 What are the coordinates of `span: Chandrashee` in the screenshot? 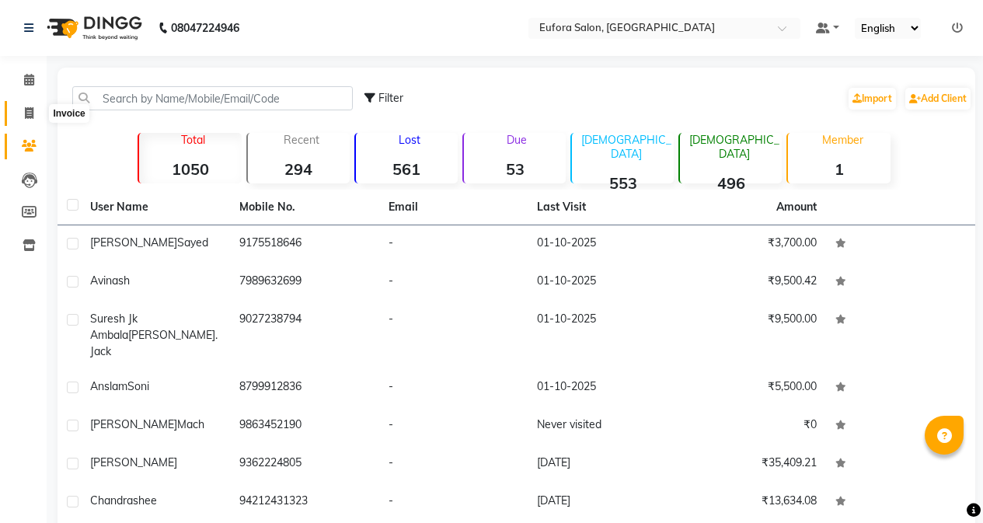 It's located at (123, 500).